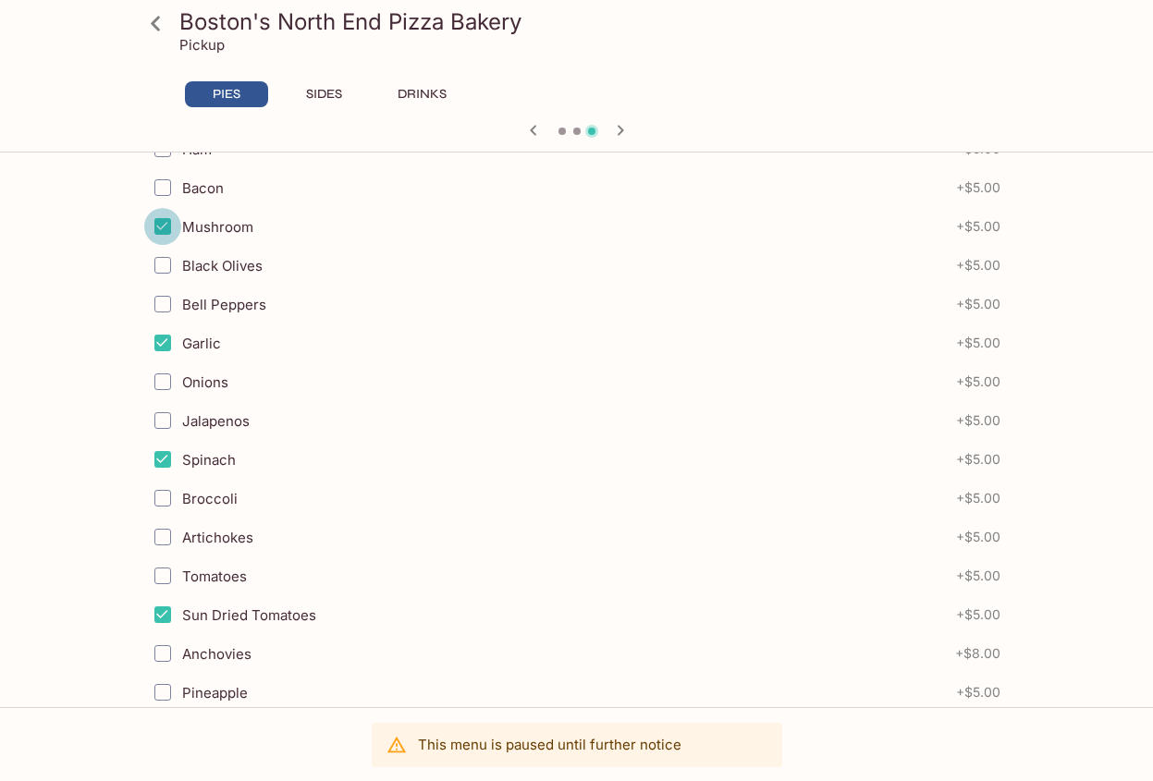 This screenshot has height=781, width=1153. I want to click on button: SIDES, so click(324, 94).